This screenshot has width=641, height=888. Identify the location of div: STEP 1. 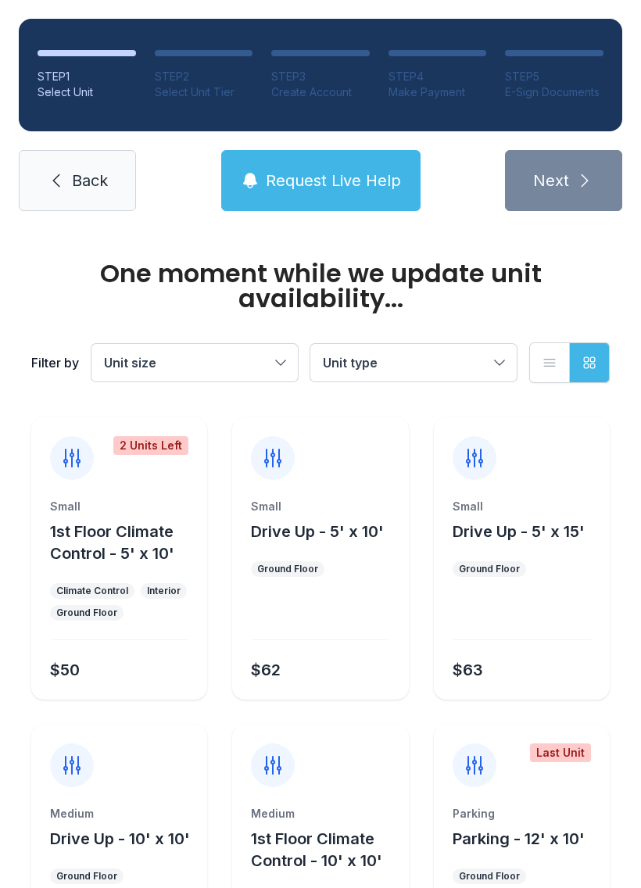
(87, 77).